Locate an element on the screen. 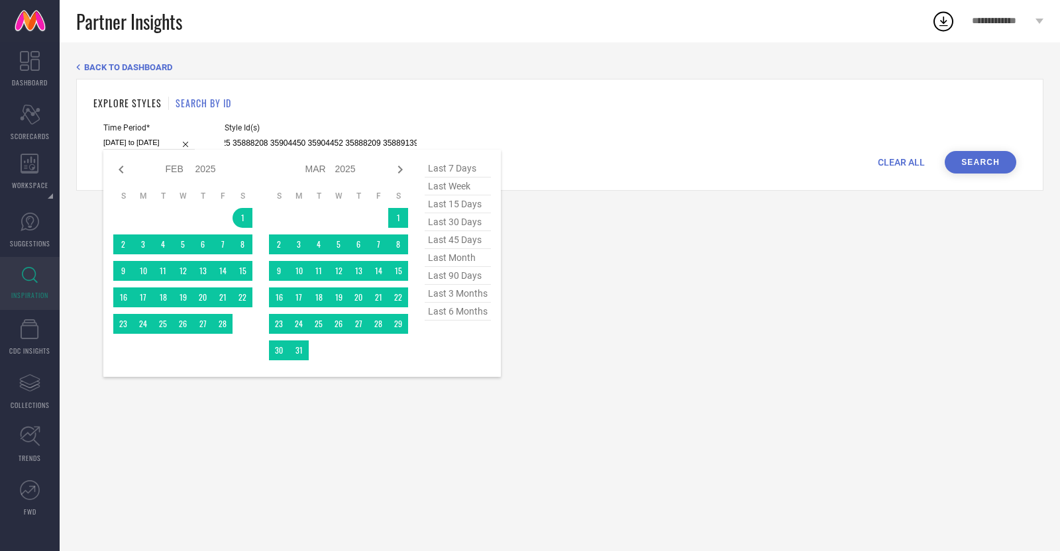  td: Wed Feb 05 2025 is located at coordinates (183, 245).